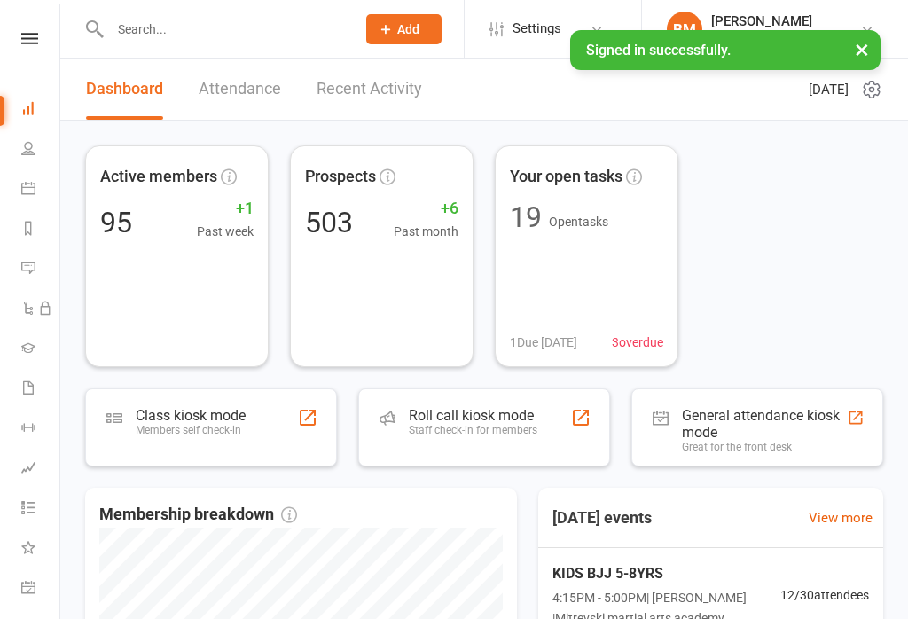 The height and width of the screenshot is (619, 908). I want to click on span: Past month, so click(426, 231).